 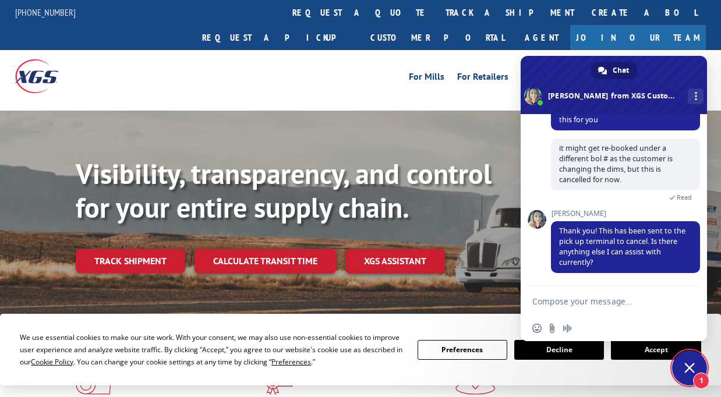 What do you see at coordinates (277, 37) in the screenshot?
I see `a: Request a pickup` at bounding box center [277, 37].